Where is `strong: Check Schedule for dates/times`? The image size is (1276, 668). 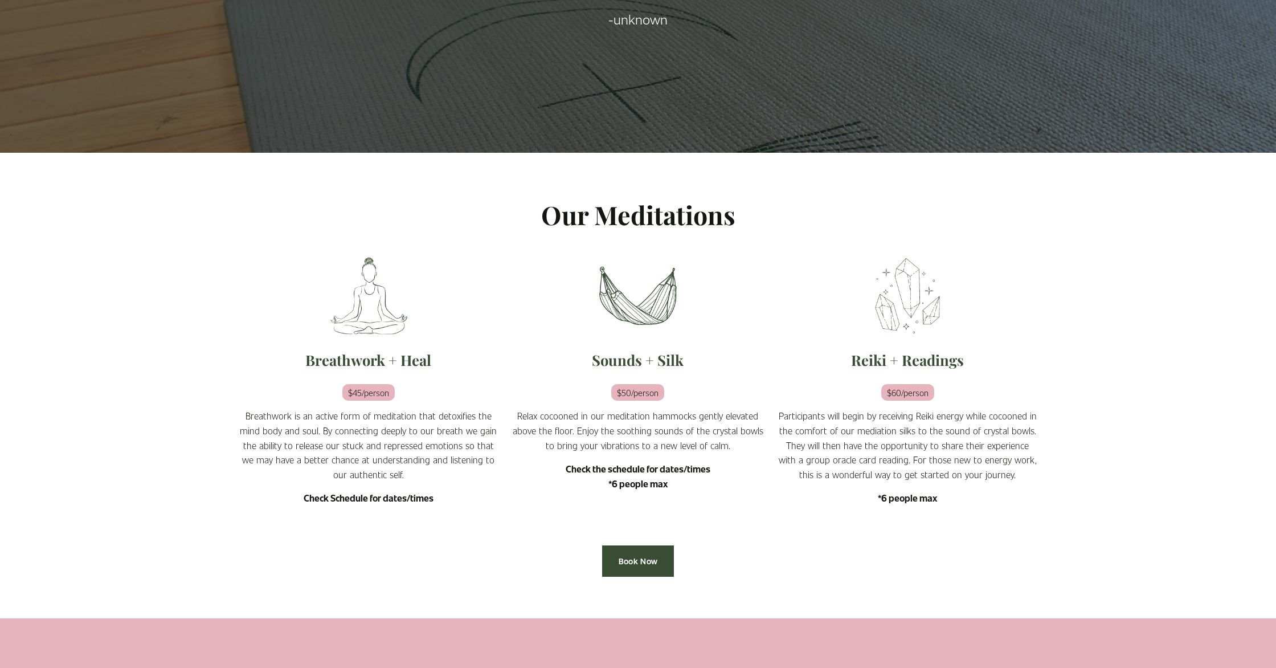 strong: Check Schedule for dates/times is located at coordinates (369, 497).